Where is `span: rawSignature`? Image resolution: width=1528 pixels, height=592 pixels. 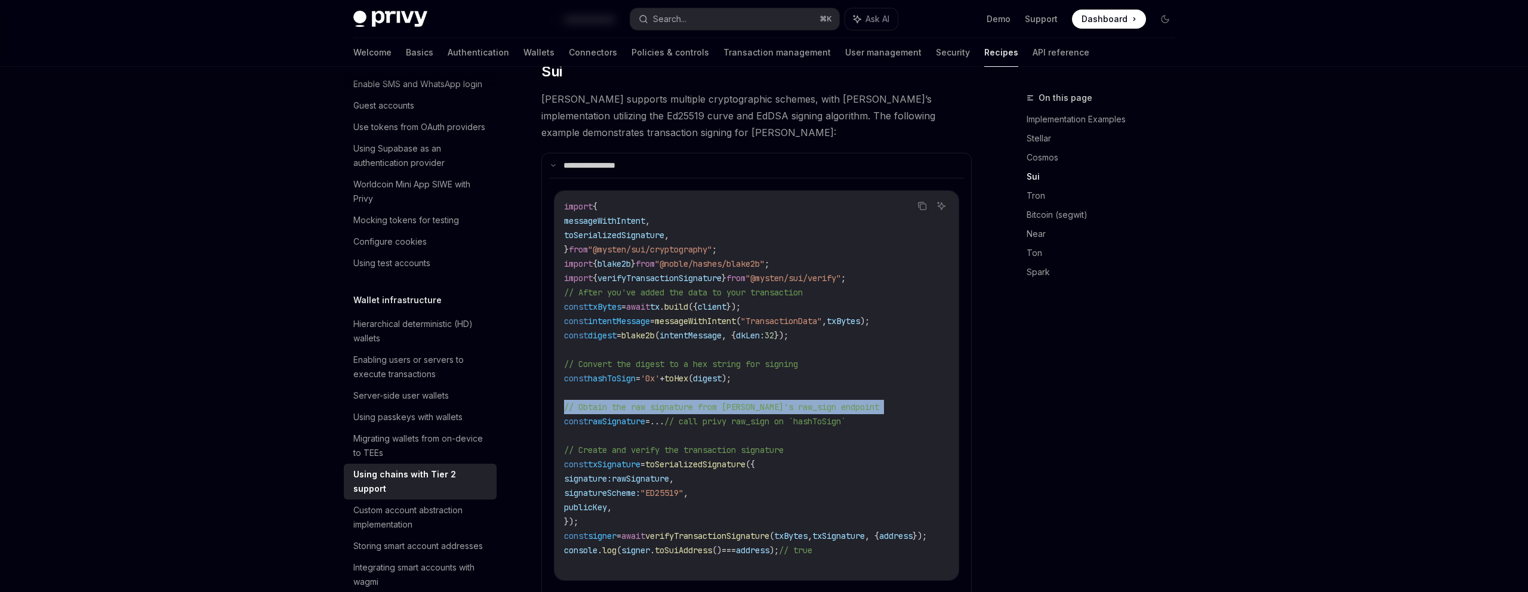
span: rawSignature is located at coordinates (617, 421).